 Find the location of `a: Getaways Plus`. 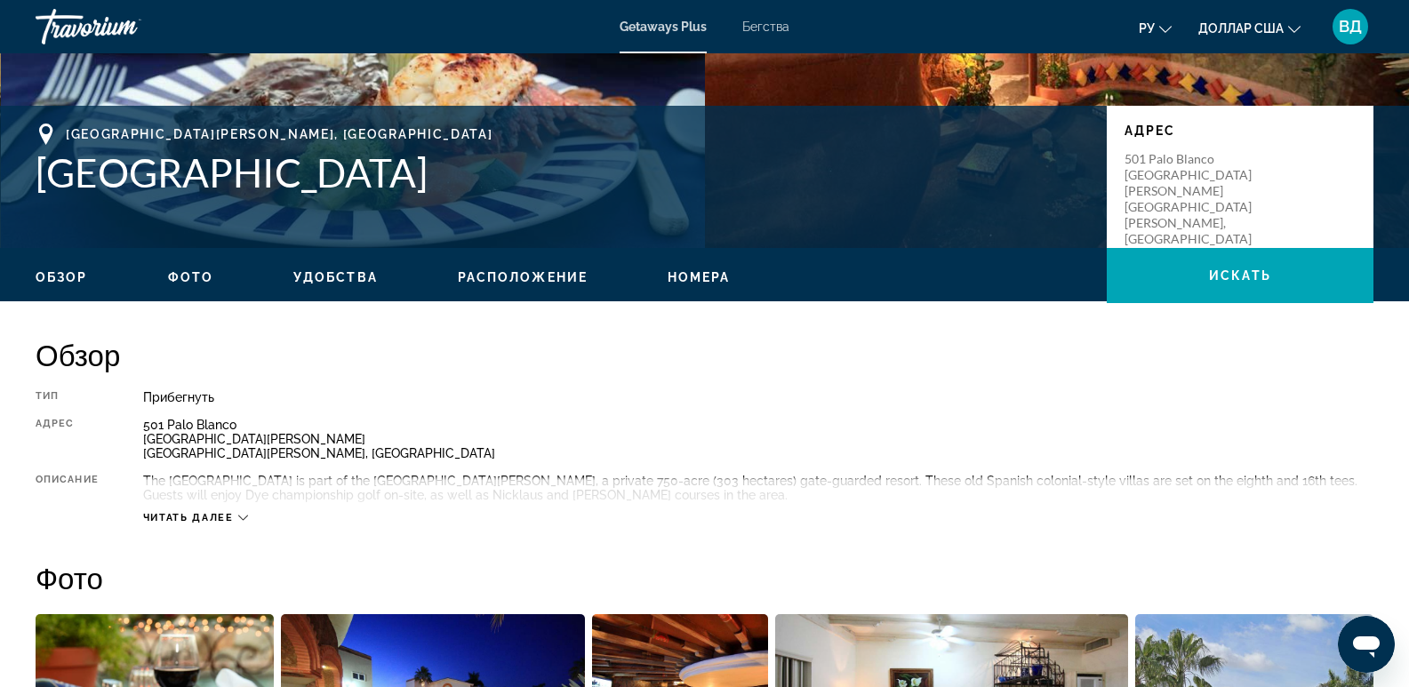

a: Getaways Plus is located at coordinates (663, 27).